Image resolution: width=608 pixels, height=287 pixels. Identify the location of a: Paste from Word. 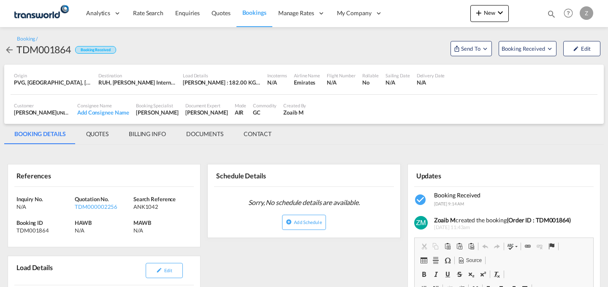
(471, 246).